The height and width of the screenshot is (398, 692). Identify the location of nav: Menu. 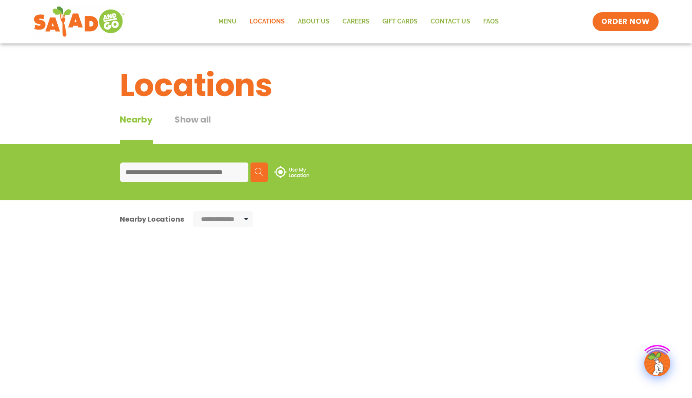
(359, 22).